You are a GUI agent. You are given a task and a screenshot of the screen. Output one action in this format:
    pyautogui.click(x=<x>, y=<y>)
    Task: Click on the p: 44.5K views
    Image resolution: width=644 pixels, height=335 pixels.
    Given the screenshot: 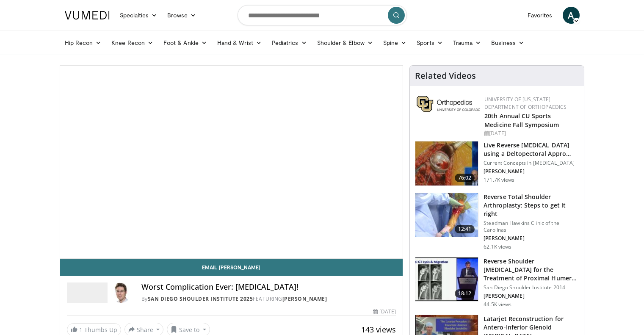 What is the action you would take?
    pyautogui.click(x=497, y=304)
    